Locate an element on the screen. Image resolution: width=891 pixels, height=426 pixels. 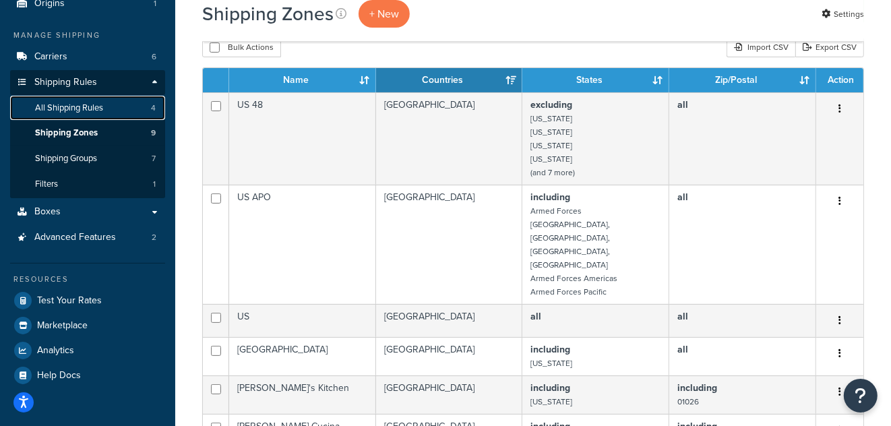
span: Test Your Rates is located at coordinates (69, 301).